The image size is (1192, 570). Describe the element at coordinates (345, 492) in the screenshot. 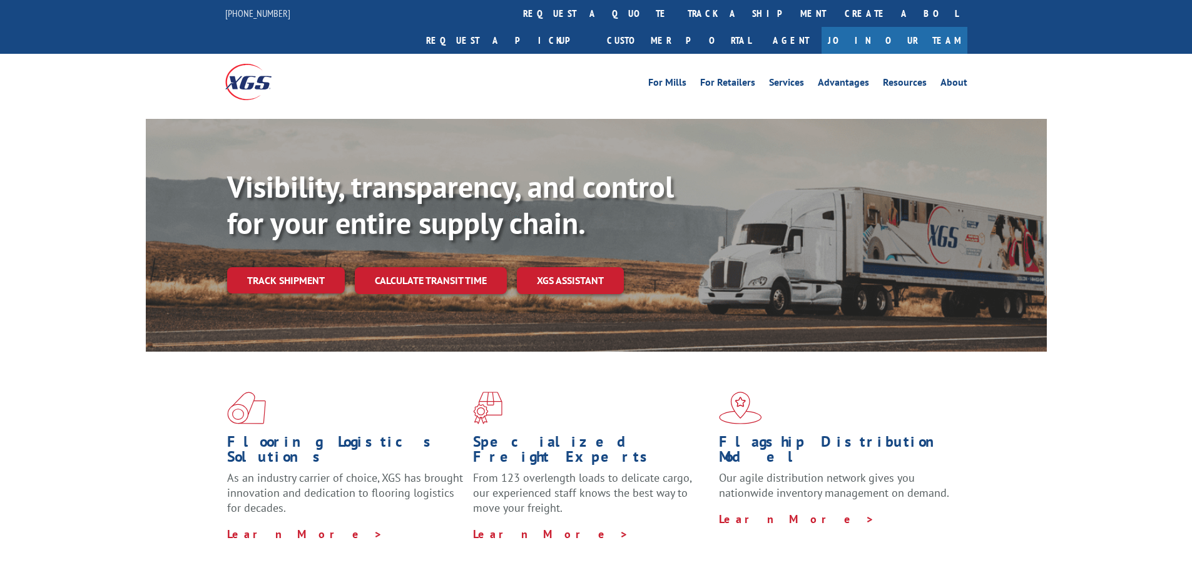

I see `span: As an industry carrier of choice, XGS has brought innovation and dedication to flooring logistics...` at that location.